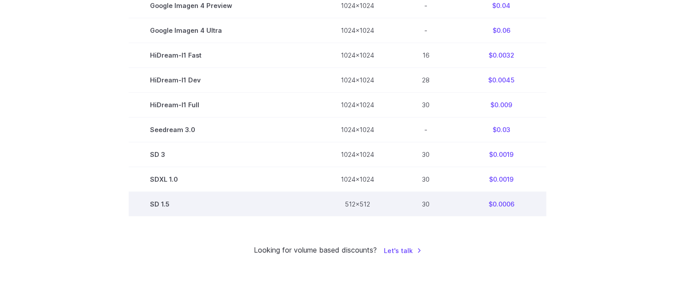 Image resolution: width=675 pixels, height=308 pixels. I want to click on td: 28, so click(426, 80).